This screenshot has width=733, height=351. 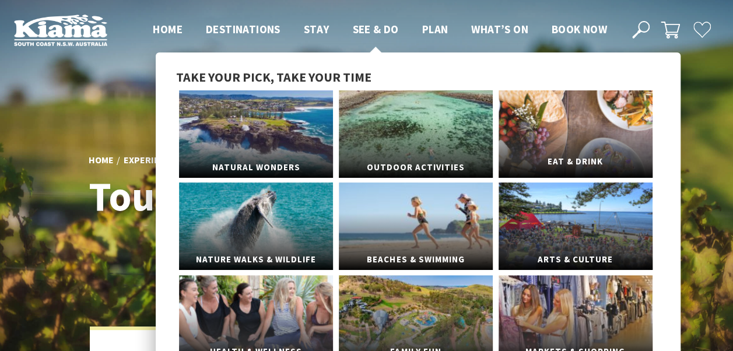 What do you see at coordinates (375, 29) in the screenshot?
I see `span: See & Do` at bounding box center [375, 29].